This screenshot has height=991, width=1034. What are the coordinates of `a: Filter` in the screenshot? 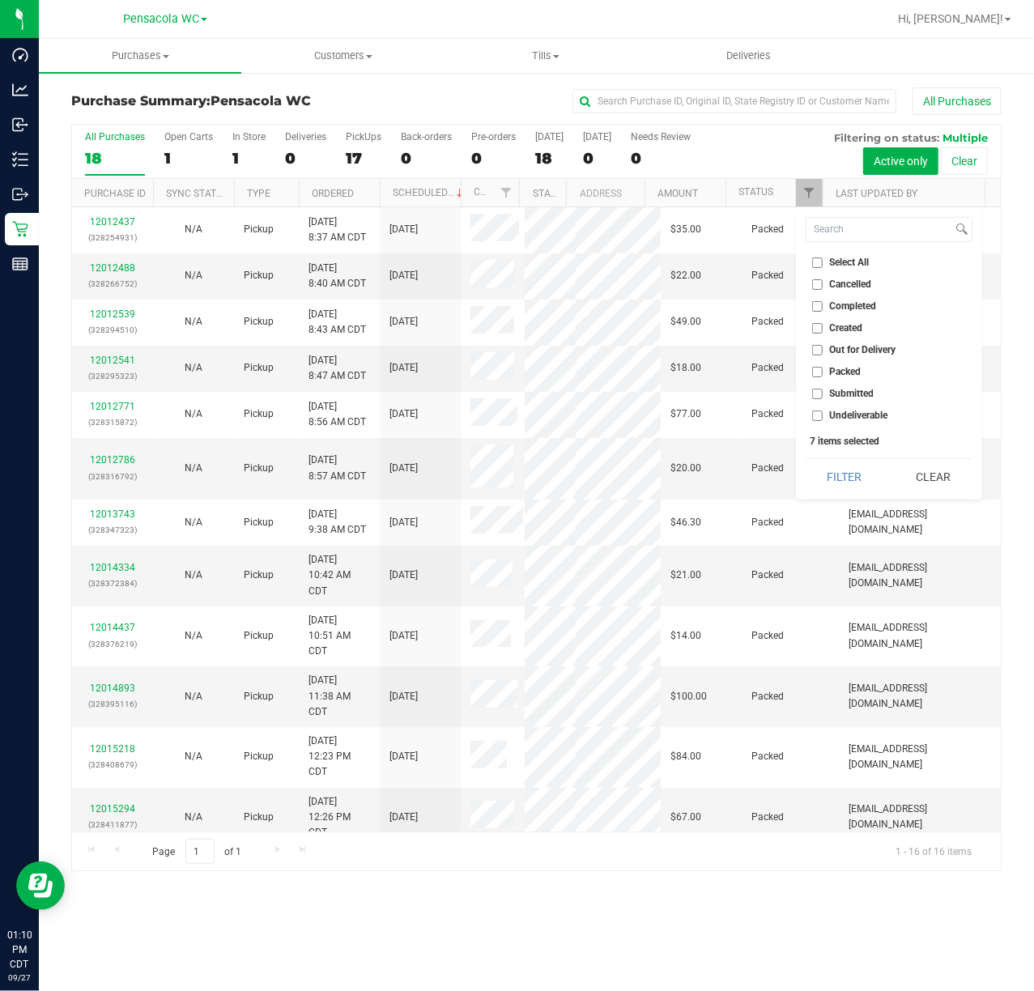 It's located at (505, 193).